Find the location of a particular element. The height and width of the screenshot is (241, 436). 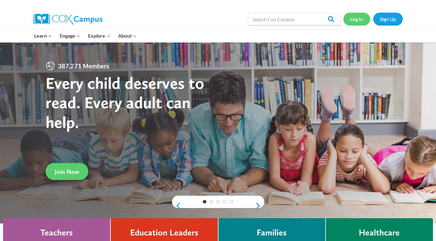

nav: Primary Navigation is located at coordinates (86, 36).